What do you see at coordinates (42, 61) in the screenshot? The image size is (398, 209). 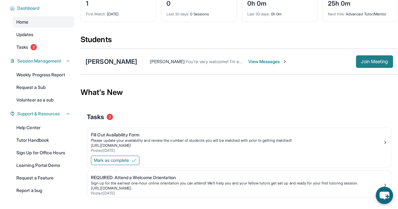 I see `button: Session Management` at bounding box center [42, 61].